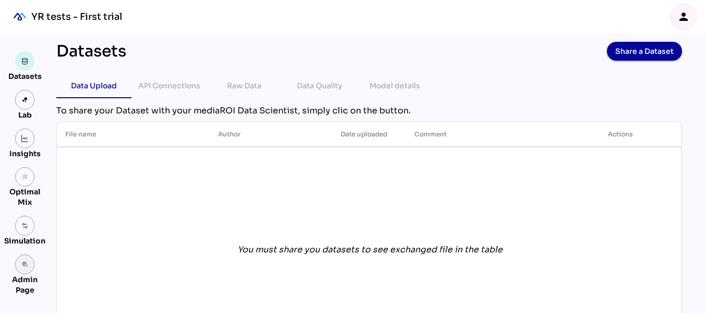 The width and height of the screenshot is (705, 313). Describe the element at coordinates (271, 134) in the screenshot. I see `th: Author` at that location.